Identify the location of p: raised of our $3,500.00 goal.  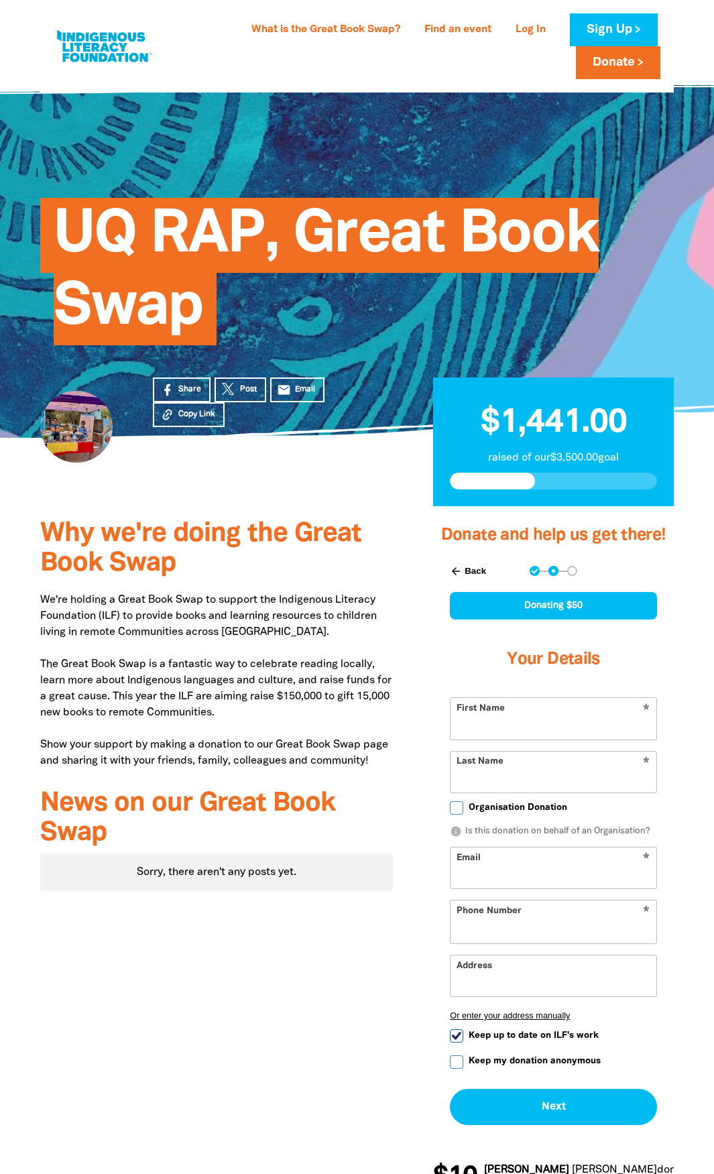
(553, 458).